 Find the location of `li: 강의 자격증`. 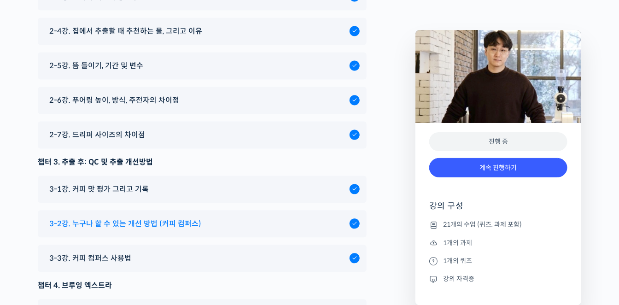

li: 강의 자격증 is located at coordinates (498, 278).